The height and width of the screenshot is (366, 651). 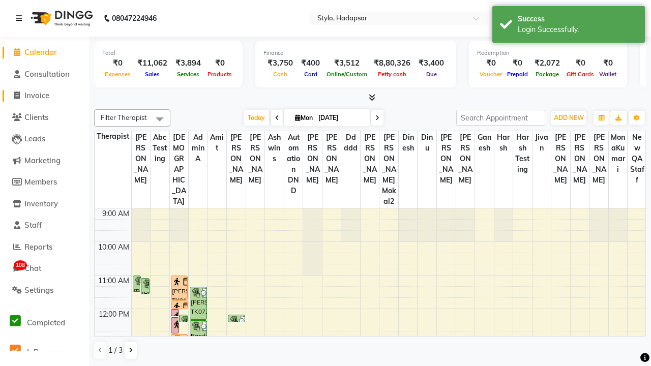 I want to click on div: ₹11,062, so click(x=152, y=63).